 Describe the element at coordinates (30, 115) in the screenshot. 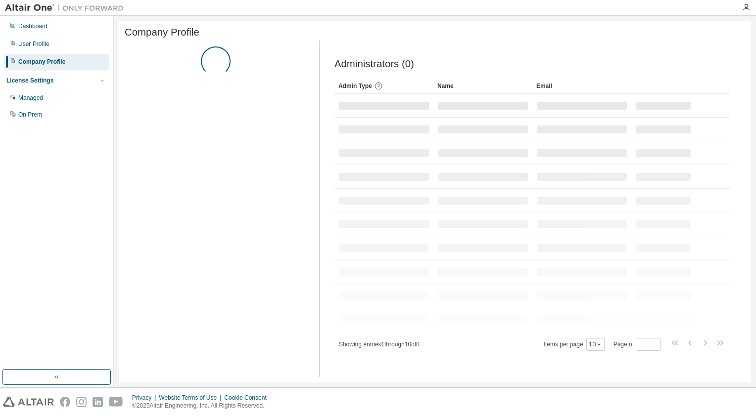

I see `div: On Prem` at that location.